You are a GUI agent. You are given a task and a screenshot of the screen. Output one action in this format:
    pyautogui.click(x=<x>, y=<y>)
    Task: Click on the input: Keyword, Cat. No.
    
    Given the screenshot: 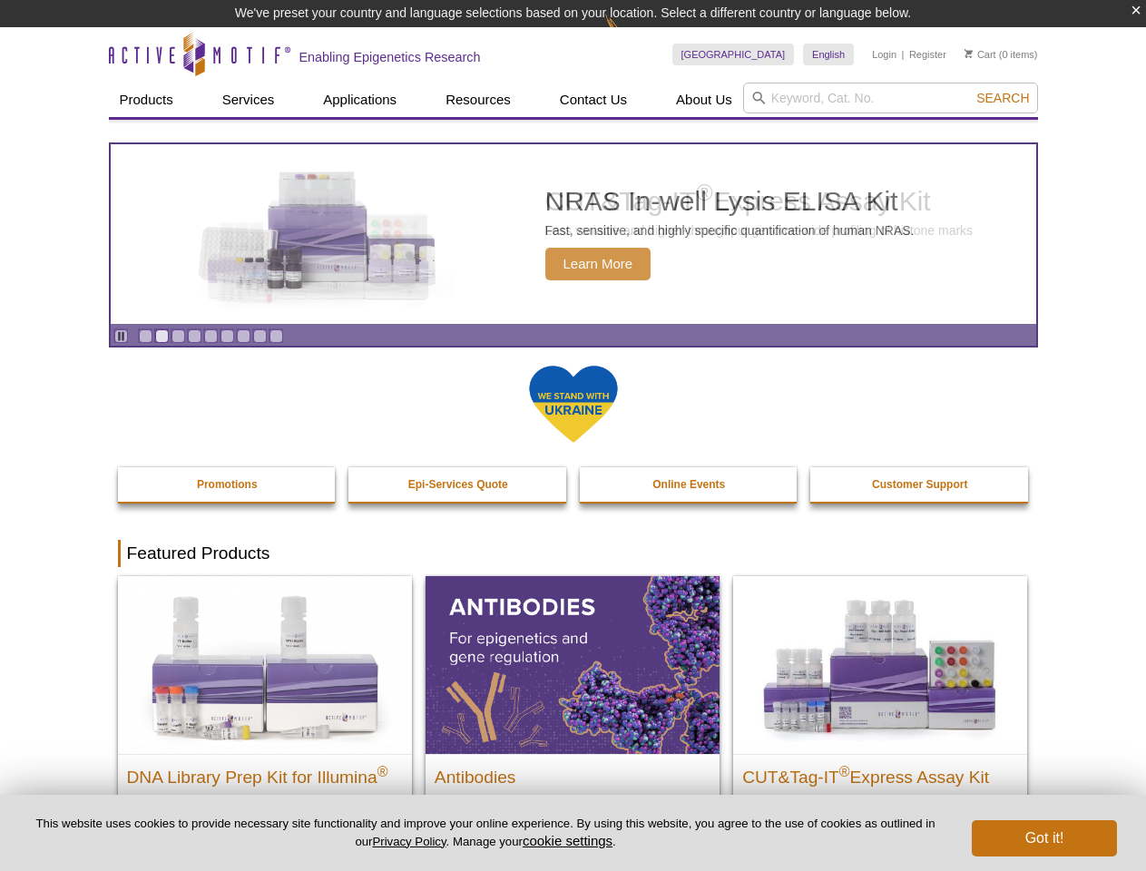 What is the action you would take?
    pyautogui.click(x=890, y=98)
    